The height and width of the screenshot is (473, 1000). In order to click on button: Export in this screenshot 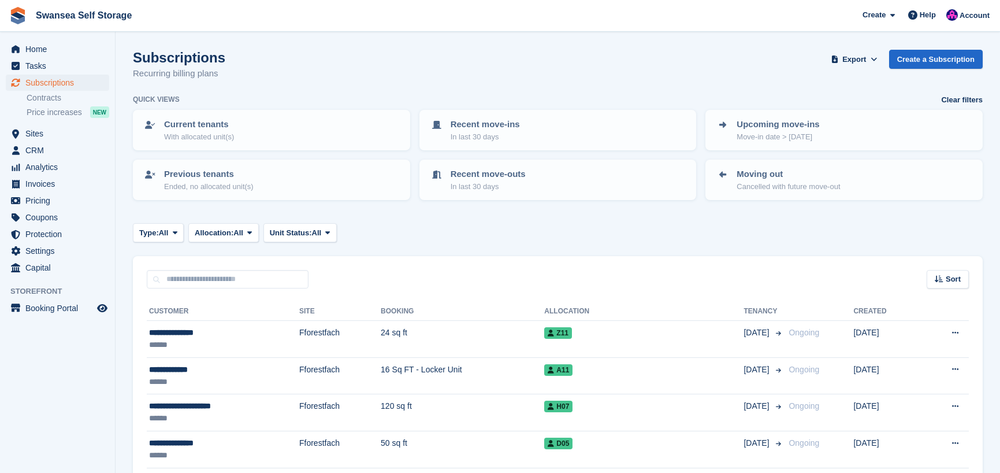, I will do `click(855, 59)`.